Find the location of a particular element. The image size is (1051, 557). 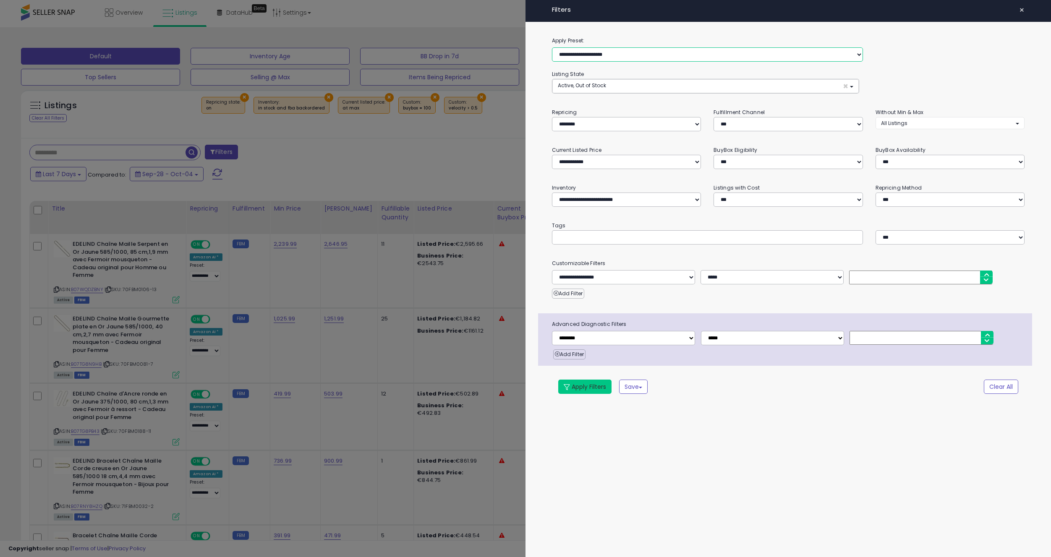

span: Advanced Diagnostic Filters is located at coordinates (789, 324).